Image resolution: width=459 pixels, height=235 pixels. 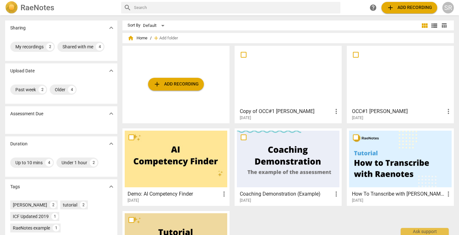 I want to click on h3: OCC#1 Client B, so click(x=398, y=112).